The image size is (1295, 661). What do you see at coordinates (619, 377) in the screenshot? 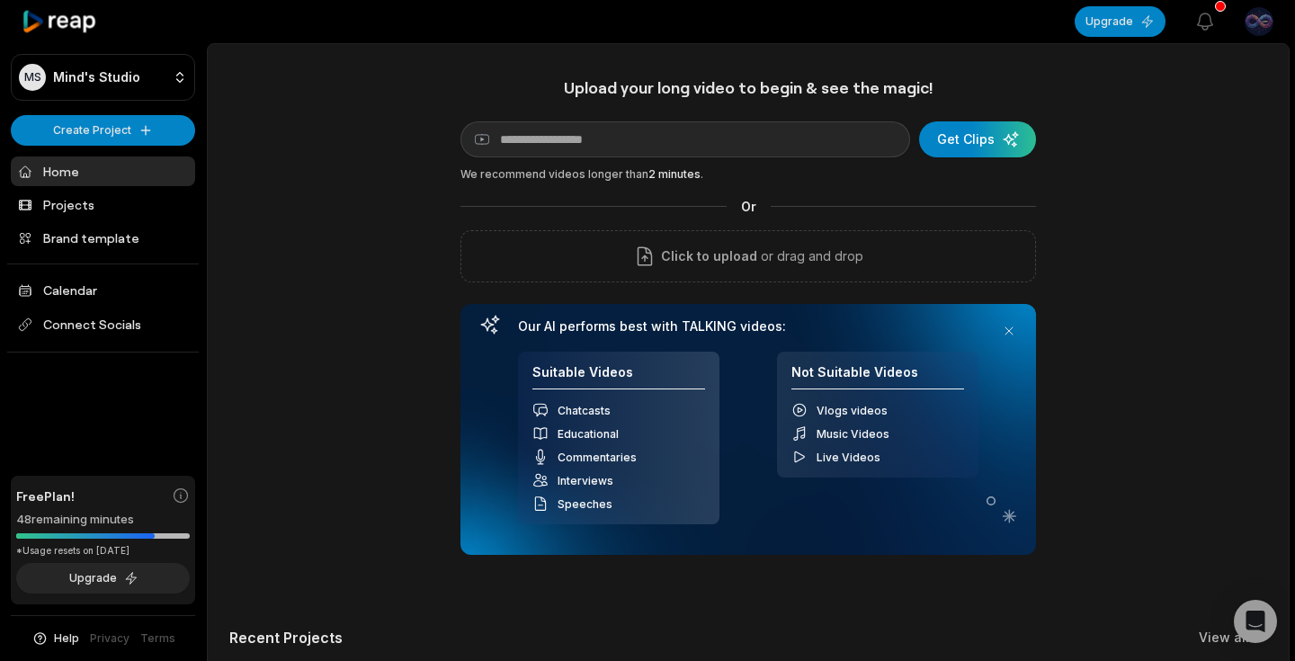
I see `h4: Suitable Videos` at bounding box center [619, 377].